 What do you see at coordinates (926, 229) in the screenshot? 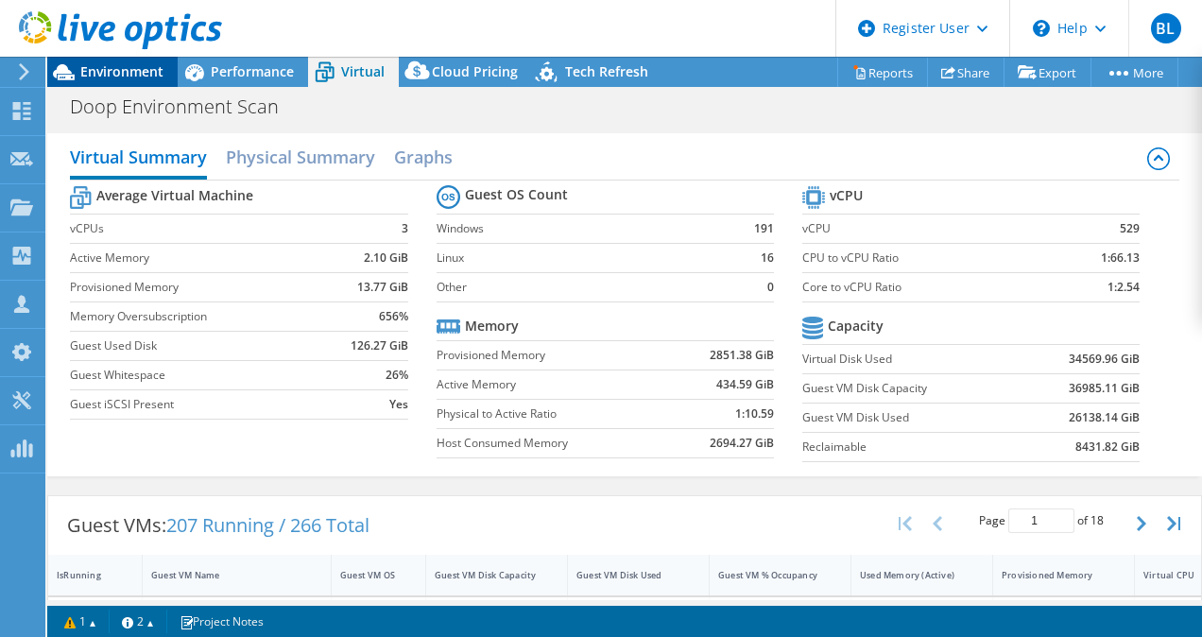
I see `label: vCPU` at bounding box center [926, 229].